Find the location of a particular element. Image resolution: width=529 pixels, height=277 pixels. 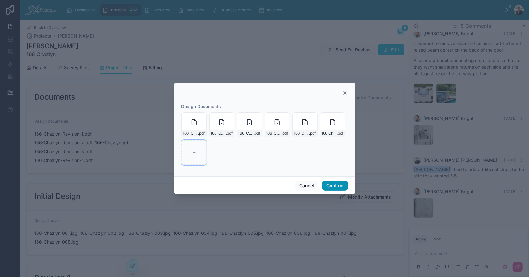

span: 166-Chazlyn-Revision-1 is located at coordinates (191, 133).